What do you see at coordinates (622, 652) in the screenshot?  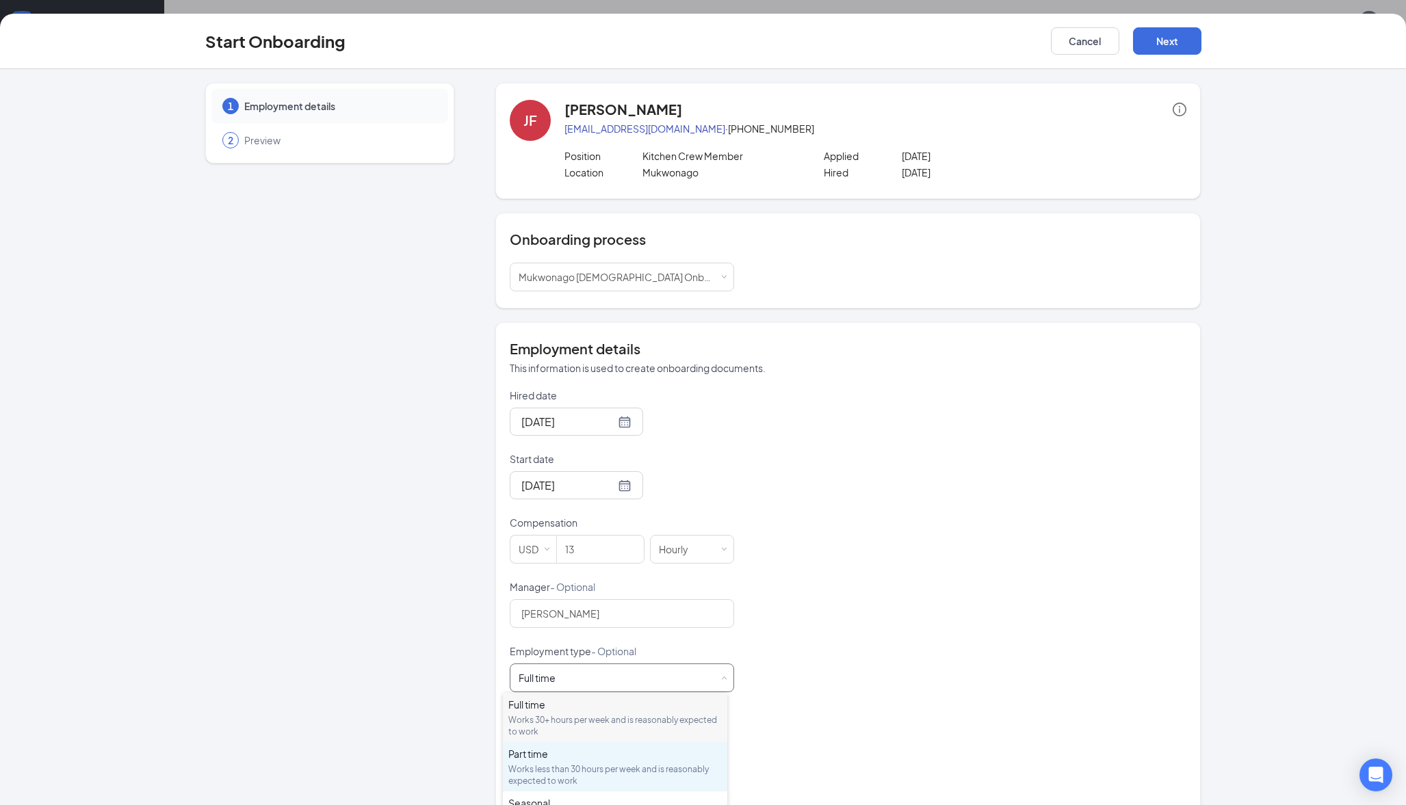 I see `p: Employment type` at bounding box center [622, 652].